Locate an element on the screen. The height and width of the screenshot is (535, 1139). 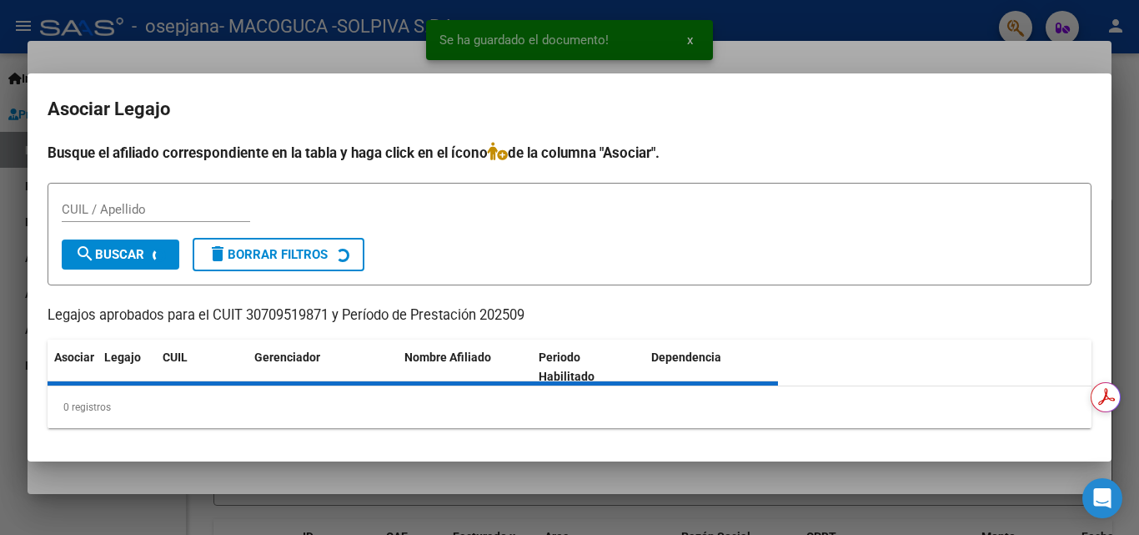
span: Buscar is located at coordinates (109, 254).